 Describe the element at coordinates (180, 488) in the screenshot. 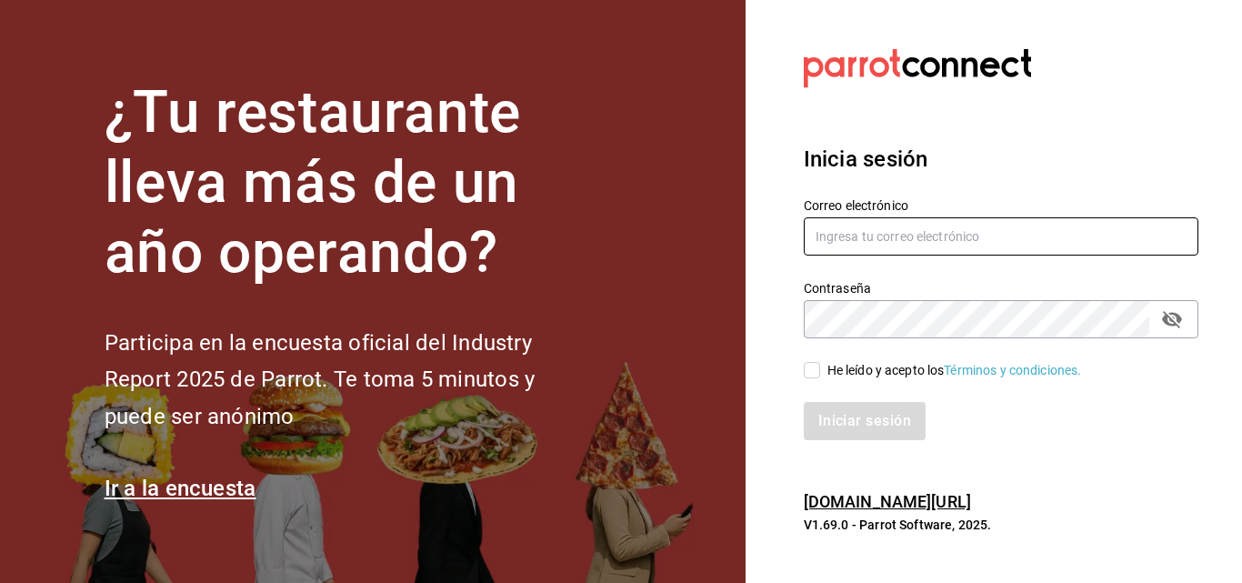

I see `a: Ir a la encuesta` at that location.